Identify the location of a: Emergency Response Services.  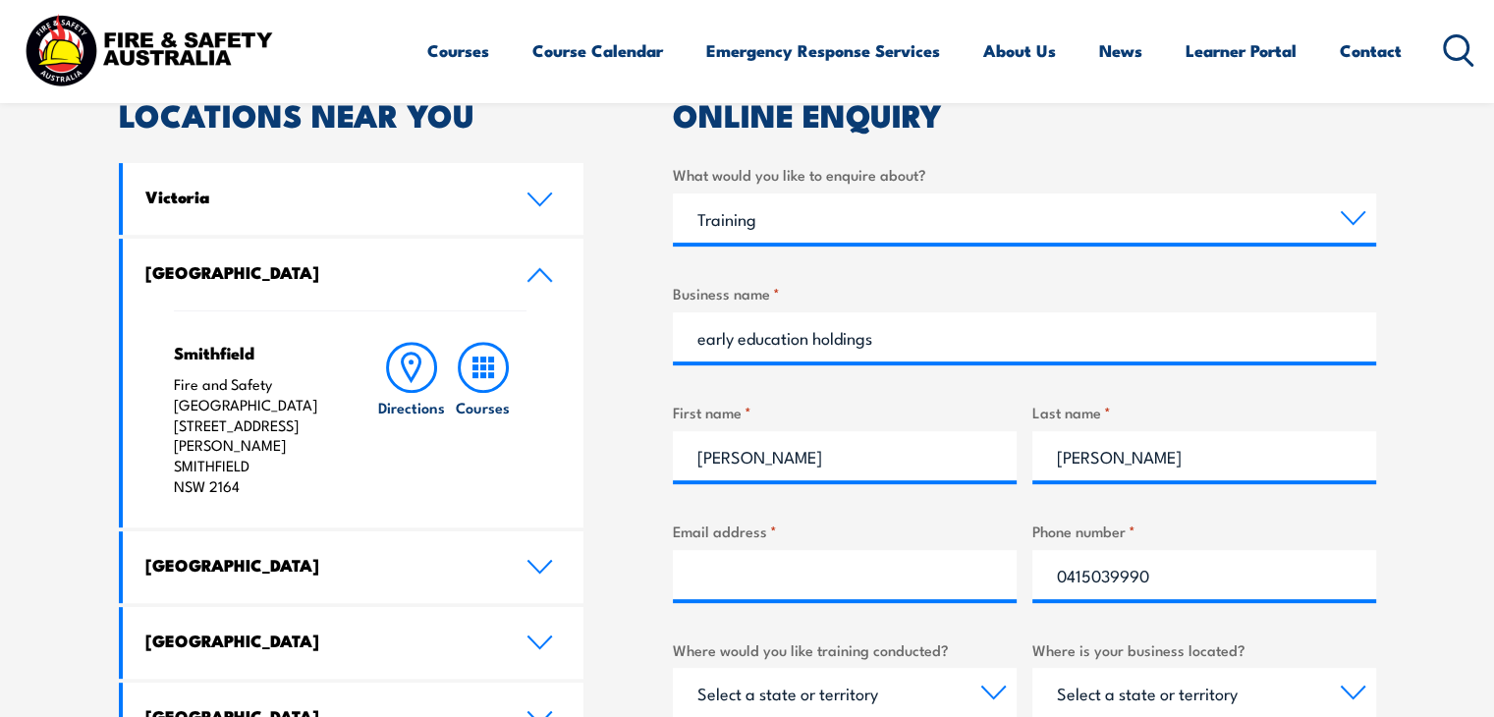
(823, 50).